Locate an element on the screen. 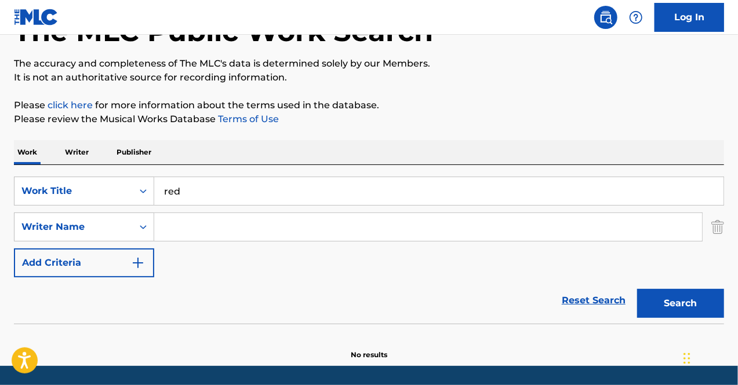 This screenshot has width=738, height=385. p: The accuracy and completeness of The MLC's data is determined solely by our Members. is located at coordinates (369, 64).